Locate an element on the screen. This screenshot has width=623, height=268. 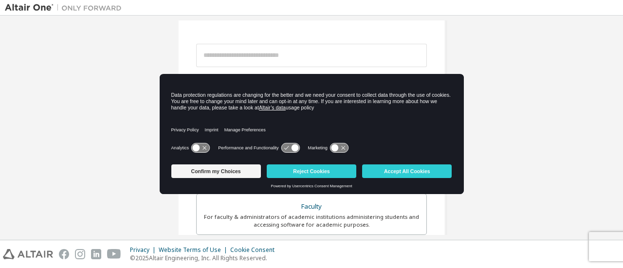
div: Cookie Consent is located at coordinates (255, 250).